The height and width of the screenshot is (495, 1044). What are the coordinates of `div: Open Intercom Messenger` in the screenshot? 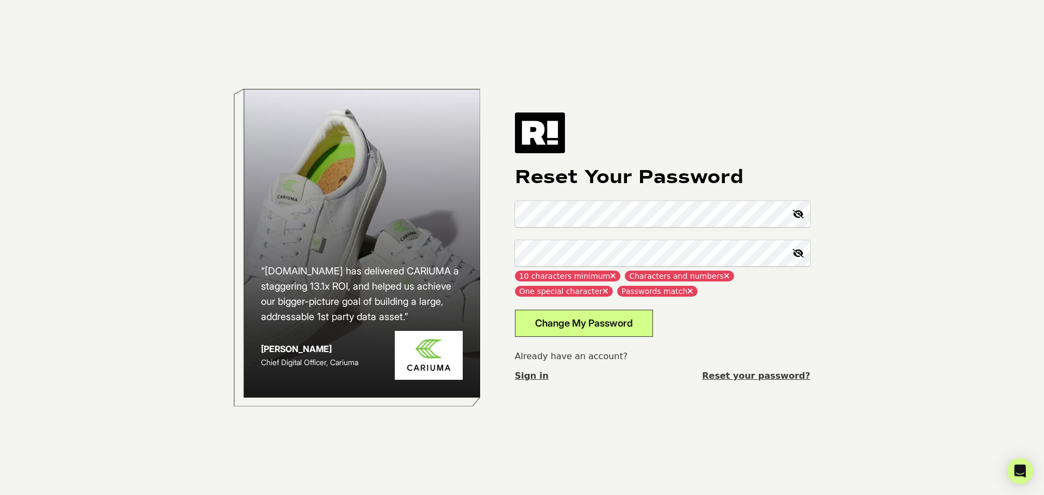 It's located at (1020, 471).